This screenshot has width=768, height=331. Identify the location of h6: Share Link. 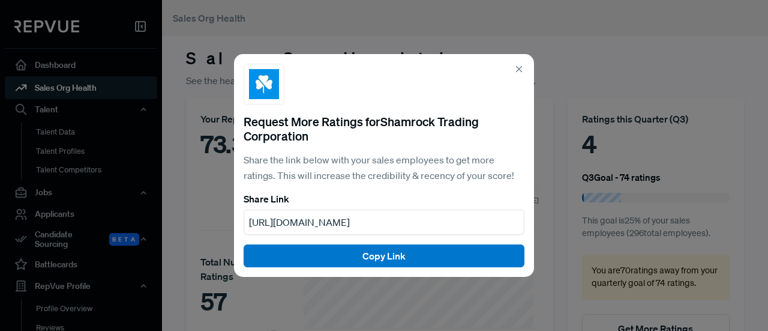
(384, 199).